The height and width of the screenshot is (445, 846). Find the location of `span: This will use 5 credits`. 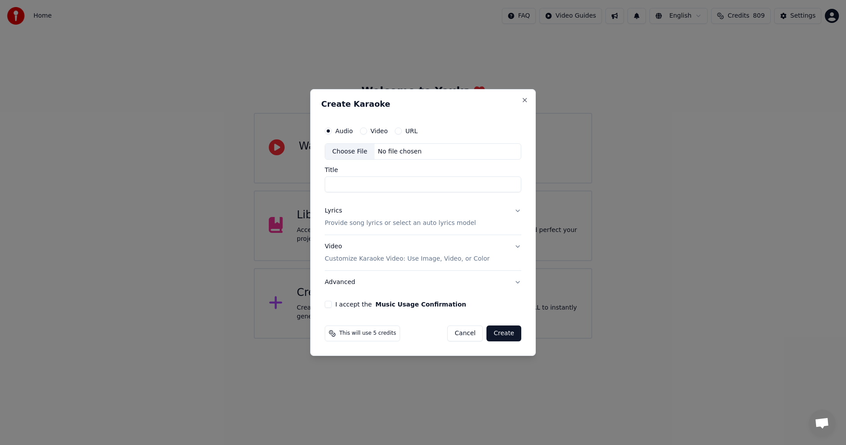

span: This will use 5 credits is located at coordinates (368, 333).